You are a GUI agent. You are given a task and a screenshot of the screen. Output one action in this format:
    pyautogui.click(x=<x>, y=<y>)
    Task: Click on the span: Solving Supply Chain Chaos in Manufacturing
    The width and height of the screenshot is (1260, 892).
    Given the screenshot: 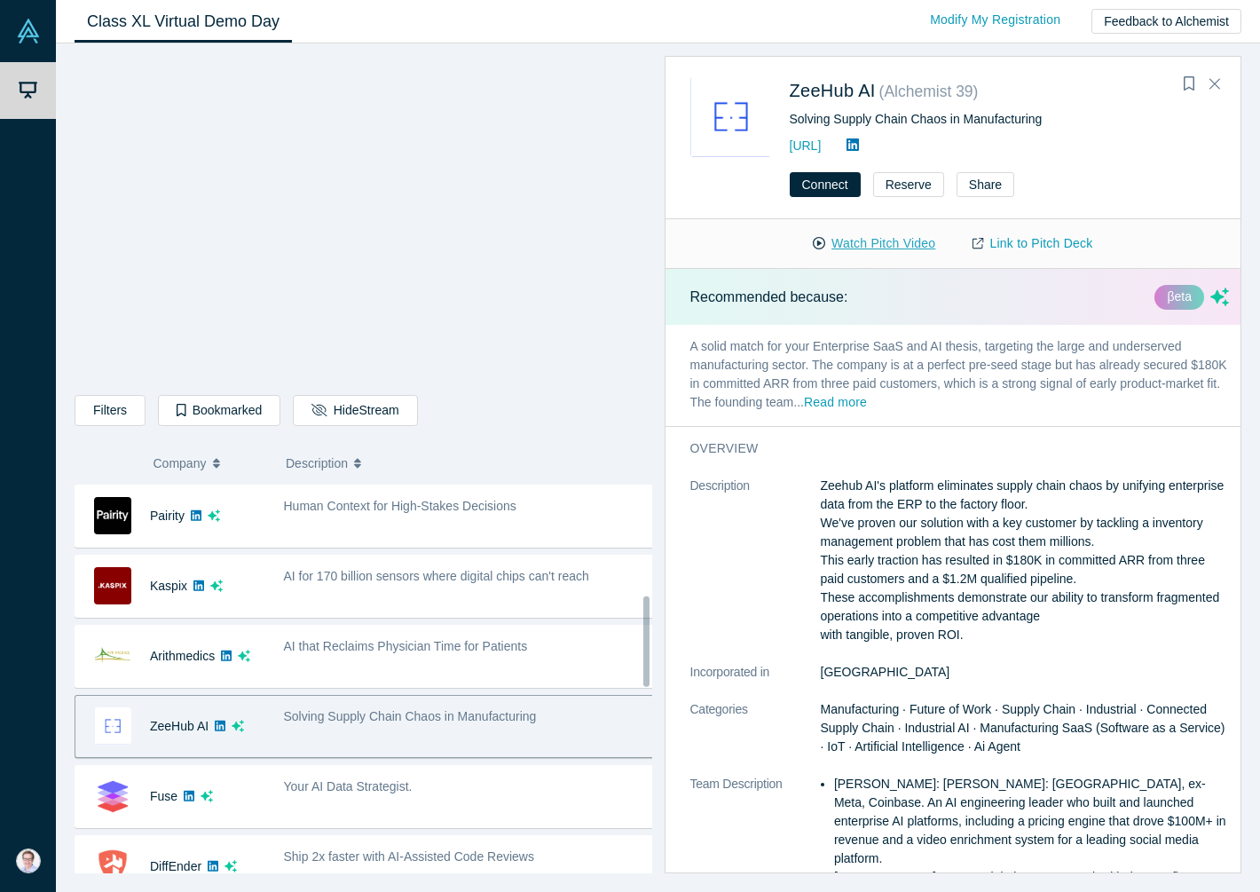 What is the action you would take?
    pyautogui.click(x=410, y=716)
    